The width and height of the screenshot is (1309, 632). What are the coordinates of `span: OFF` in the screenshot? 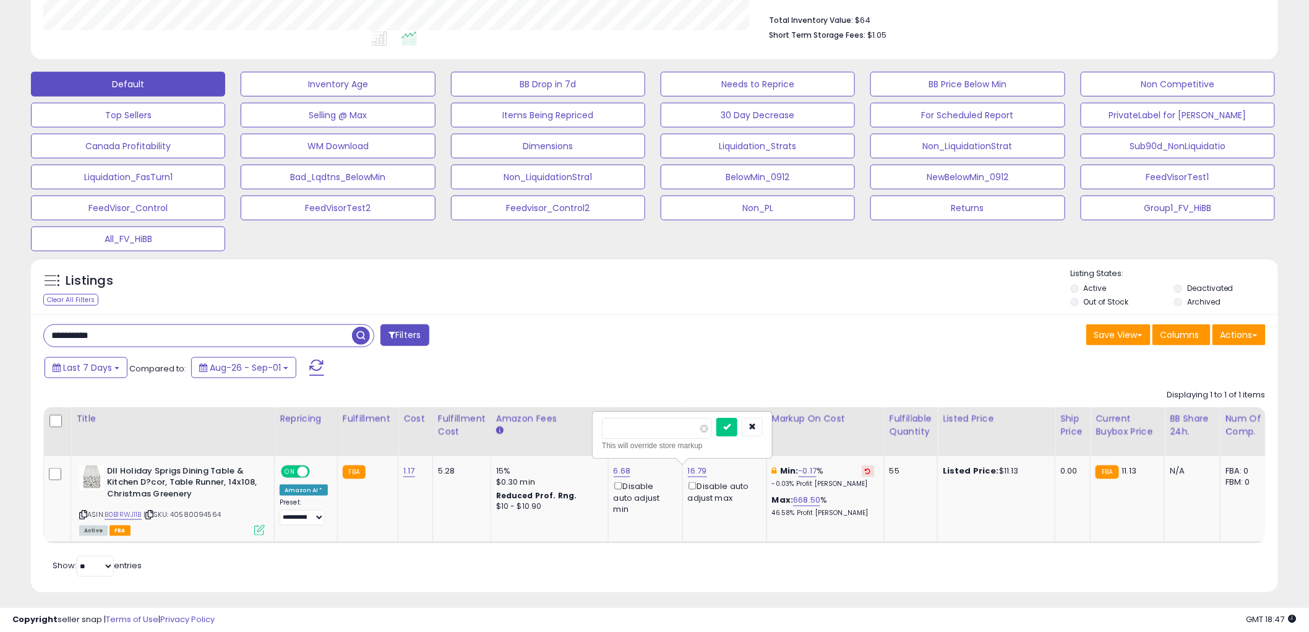 It's located at (318, 471).